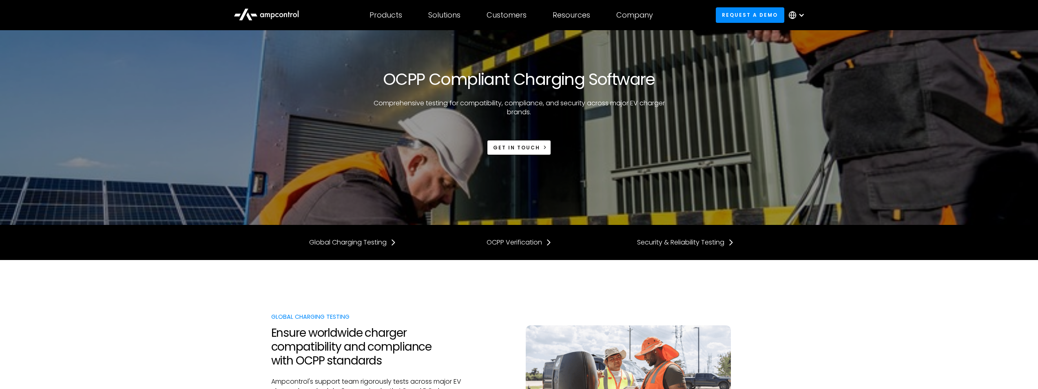 The width and height of the screenshot is (1038, 389). Describe the element at coordinates (681, 242) in the screenshot. I see `div: Security & Reliability Testing` at that location.